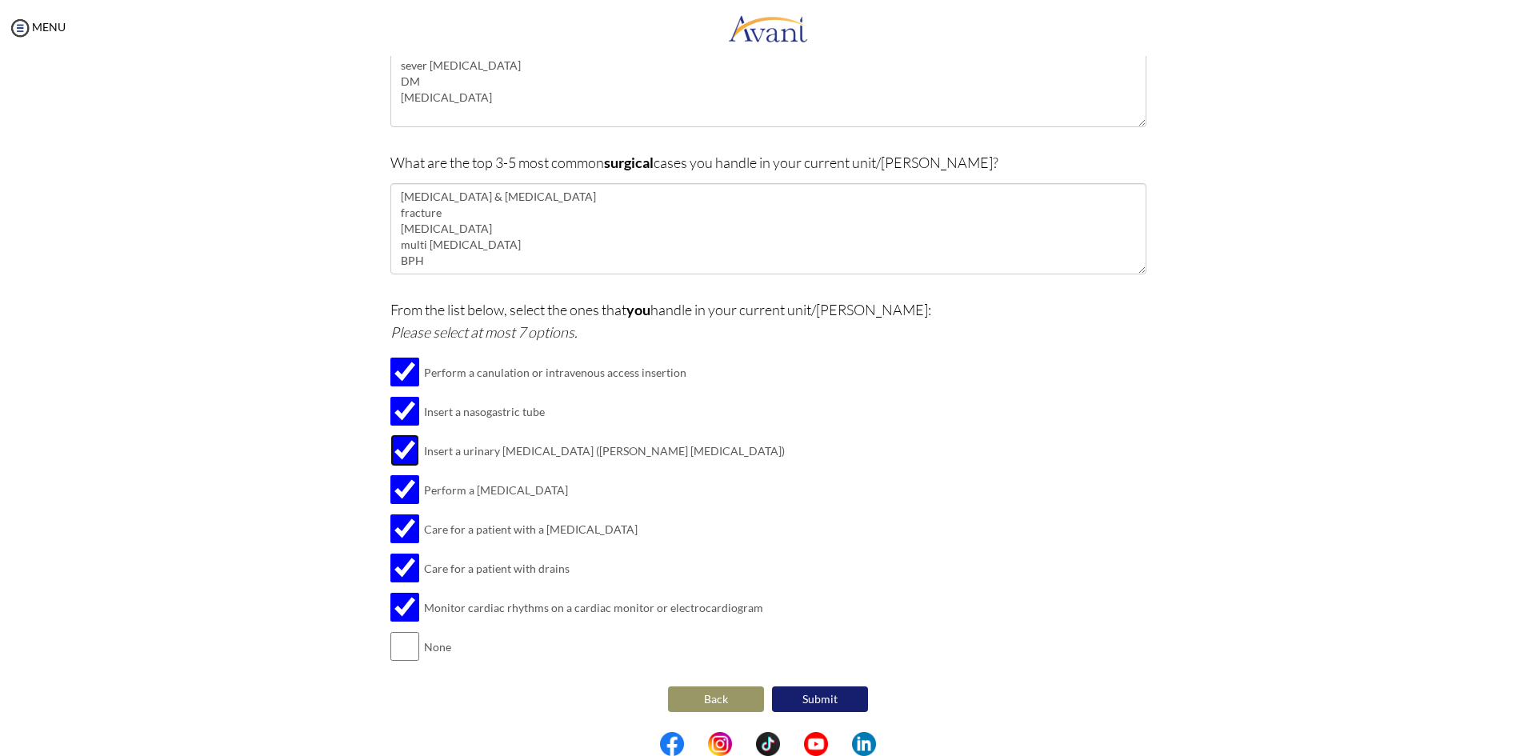 Image resolution: width=1536 pixels, height=756 pixels. What do you see at coordinates (604, 647) in the screenshot?
I see `td: None` at bounding box center [604, 647].